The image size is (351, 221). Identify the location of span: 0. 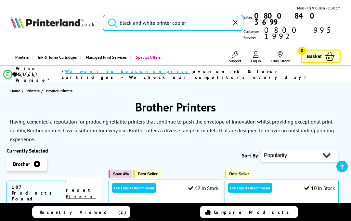
(302, 50).